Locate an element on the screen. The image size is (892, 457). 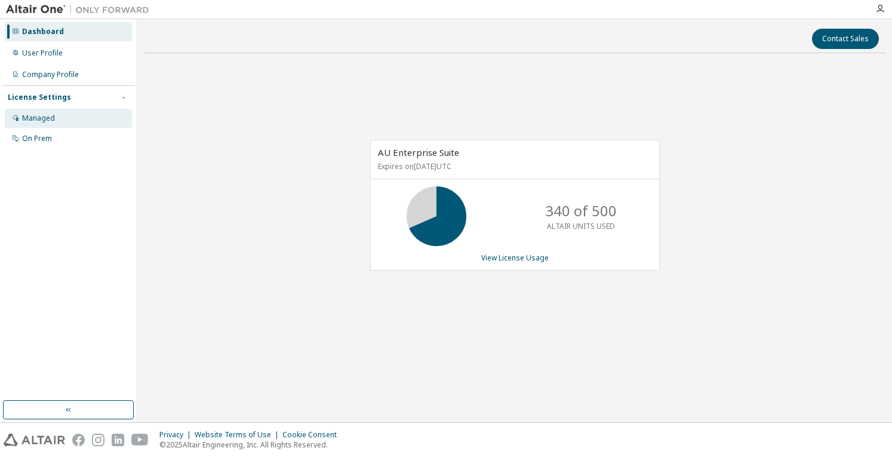
div: User Profile is located at coordinates (42, 53).